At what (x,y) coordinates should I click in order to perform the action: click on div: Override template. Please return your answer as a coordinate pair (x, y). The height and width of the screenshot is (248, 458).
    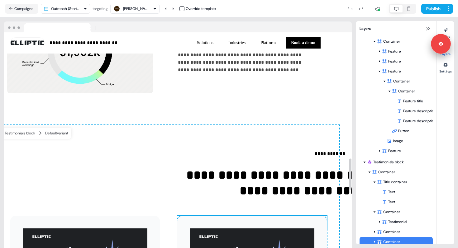
    Looking at the image, I should click on (201, 9).